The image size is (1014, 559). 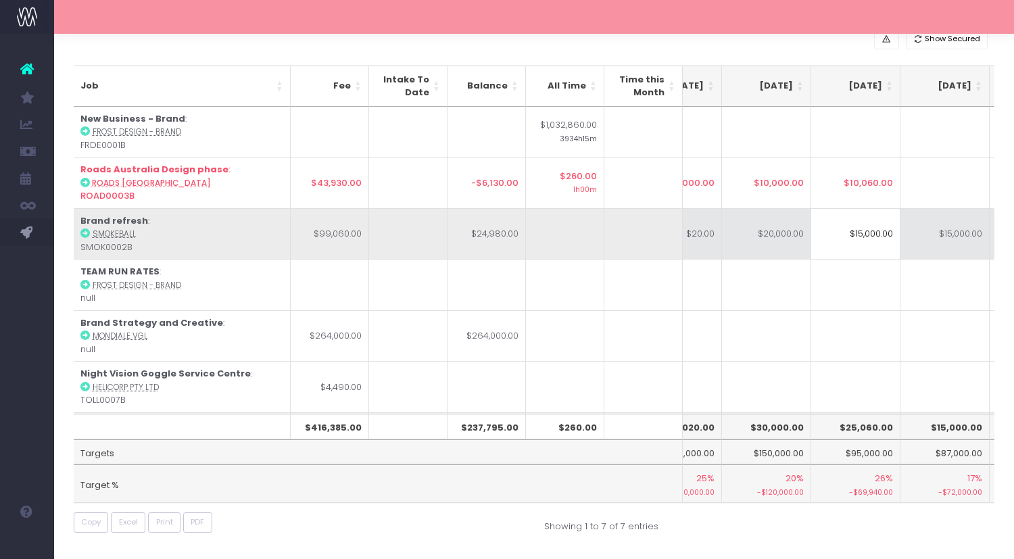 I want to click on td: $150,000.00, so click(x=767, y=452).